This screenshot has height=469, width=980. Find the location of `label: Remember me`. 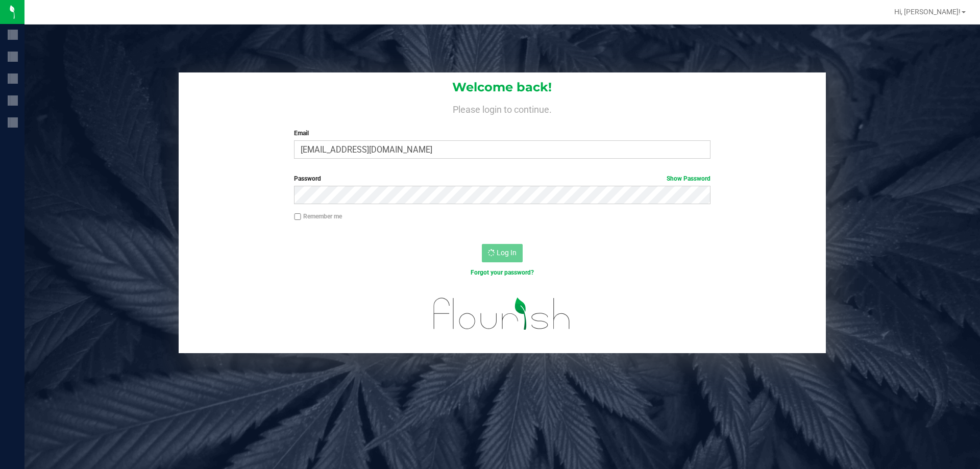

label: Remember me is located at coordinates (318, 216).